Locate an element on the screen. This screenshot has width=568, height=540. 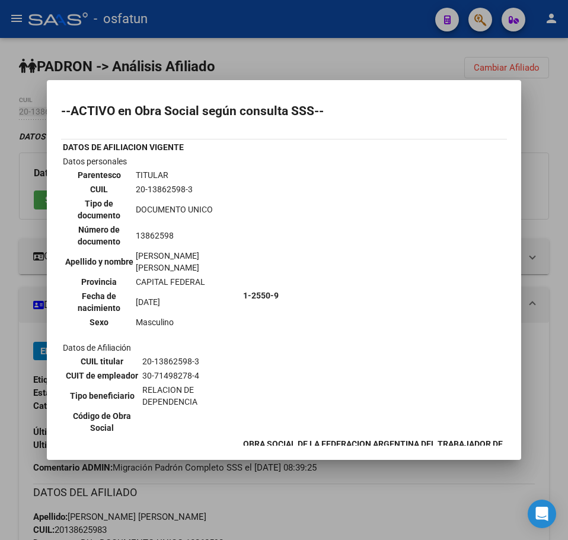
b: 1-2550-9 is located at coordinates (261, 295).